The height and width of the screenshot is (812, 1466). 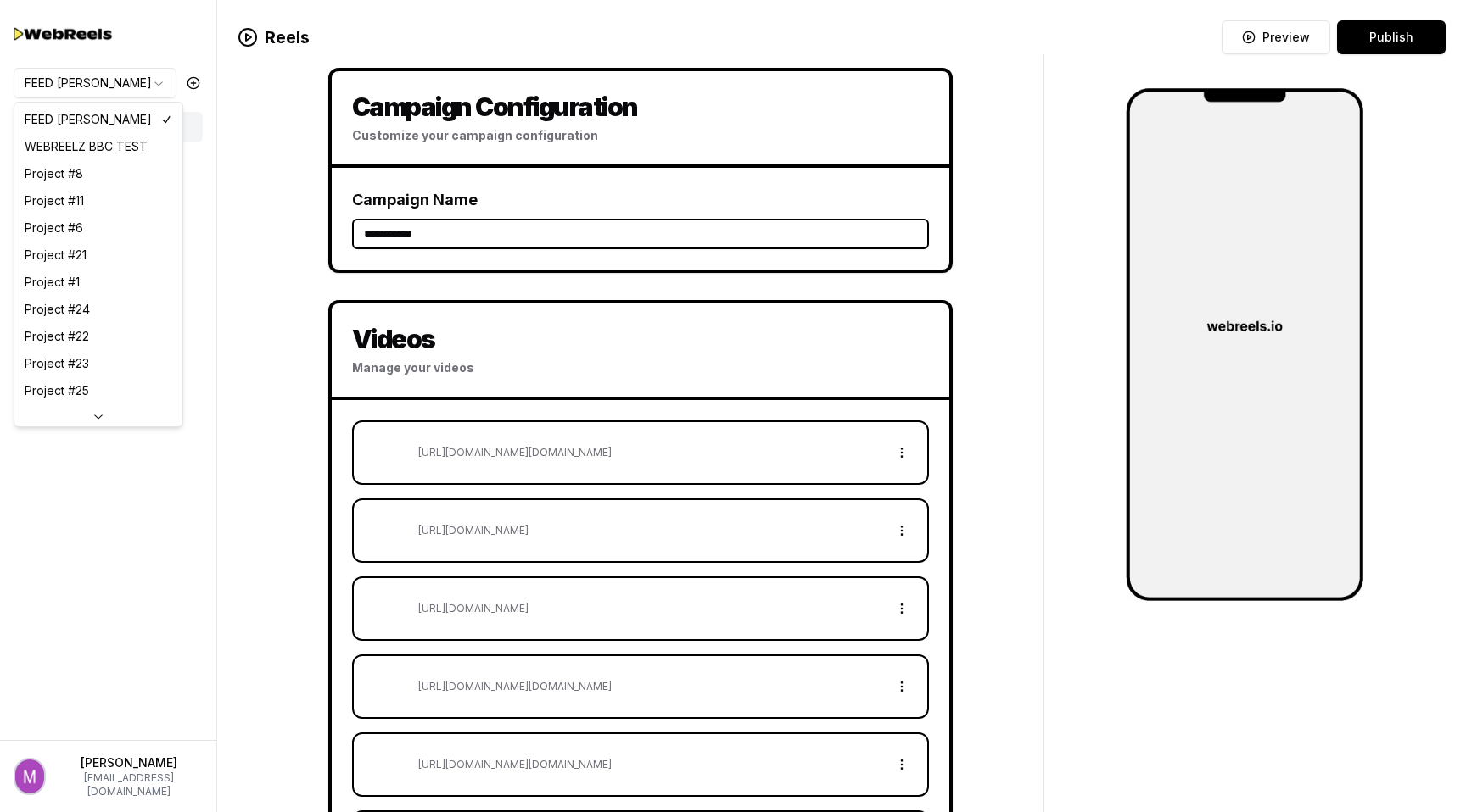 What do you see at coordinates (57, 391) in the screenshot?
I see `span: Project #25` at bounding box center [57, 391].